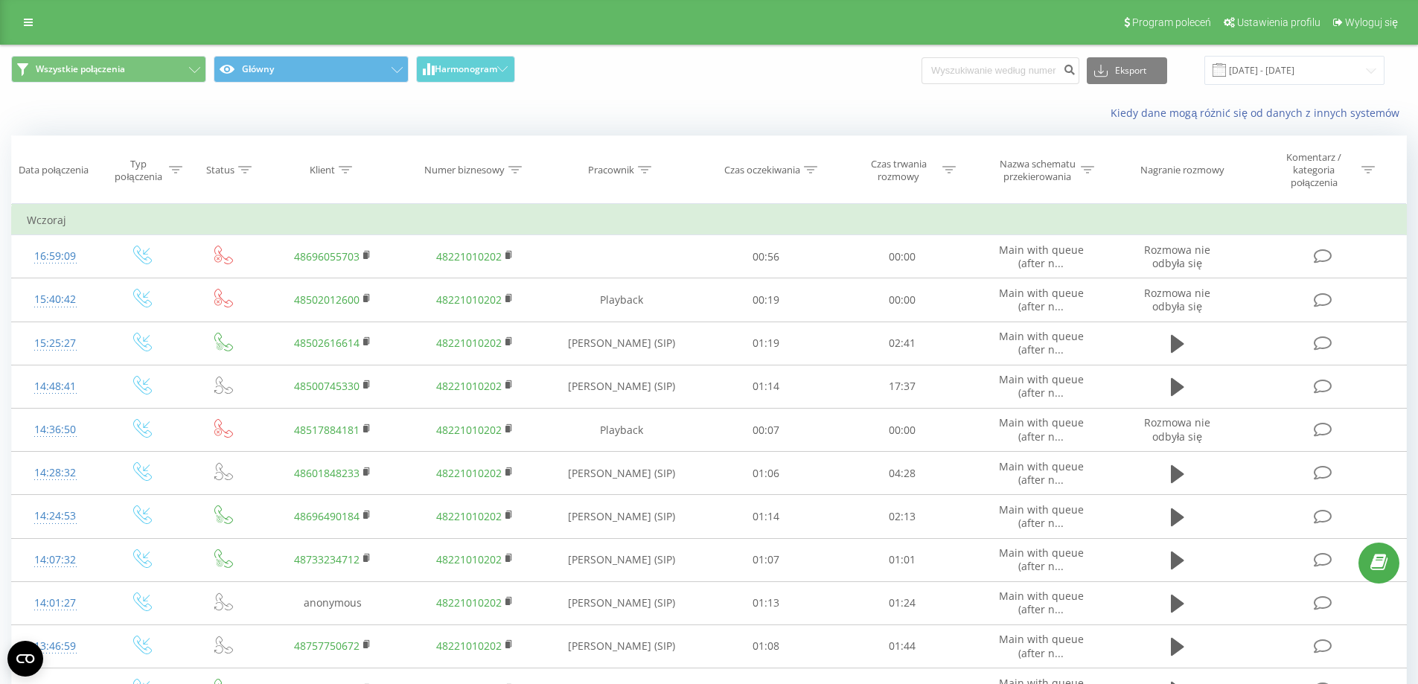  Describe the element at coordinates (333, 603) in the screenshot. I see `td: anonymous` at that location.